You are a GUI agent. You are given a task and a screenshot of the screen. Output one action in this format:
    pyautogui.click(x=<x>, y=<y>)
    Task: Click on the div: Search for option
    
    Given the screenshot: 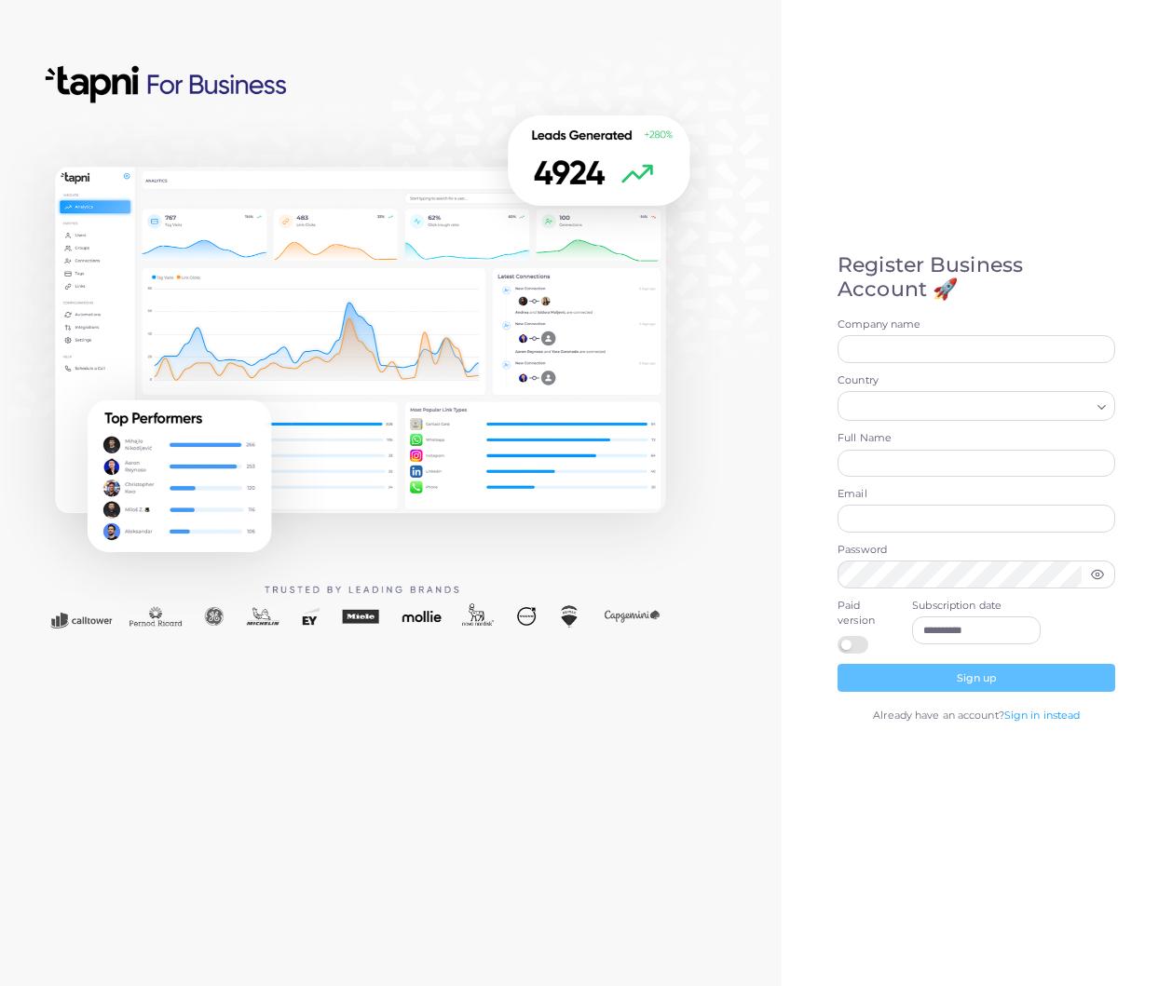 What is the action you would take?
    pyautogui.click(x=976, y=406)
    